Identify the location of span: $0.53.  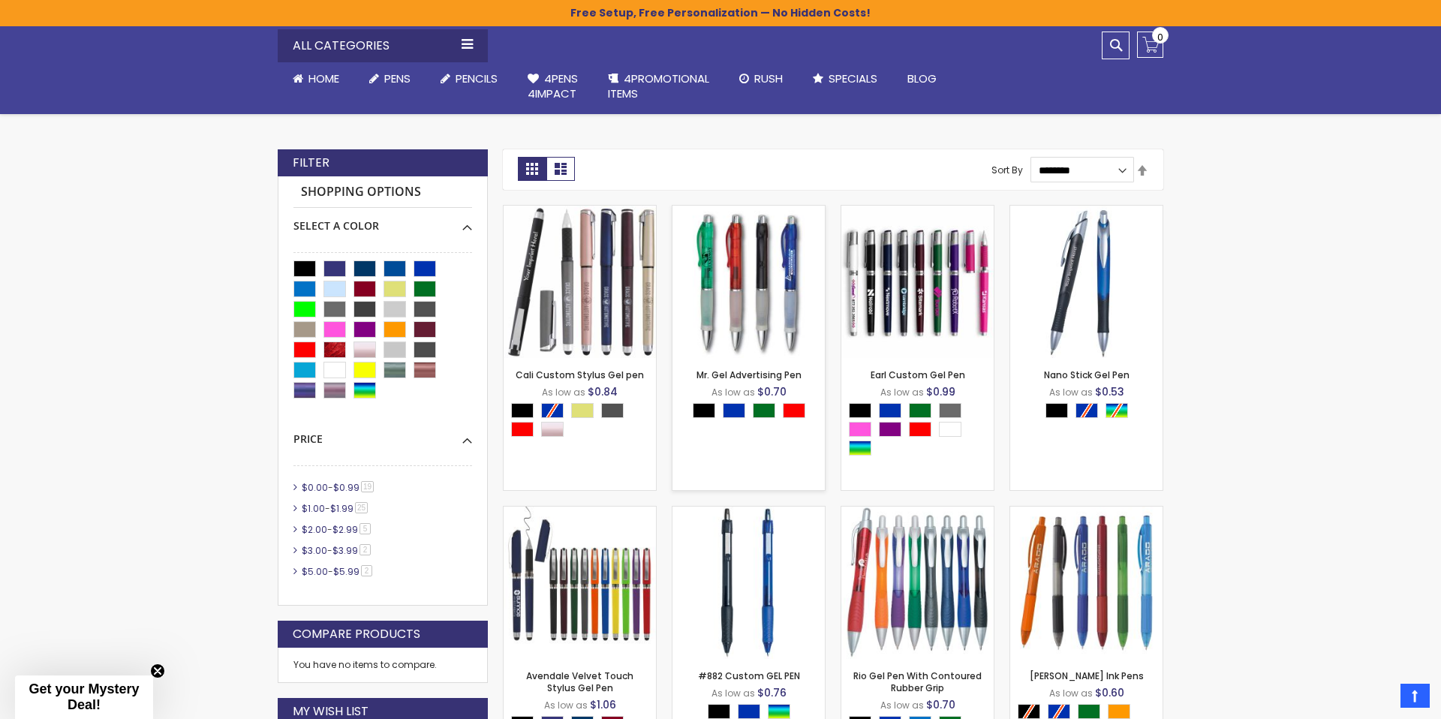
(1109, 392).